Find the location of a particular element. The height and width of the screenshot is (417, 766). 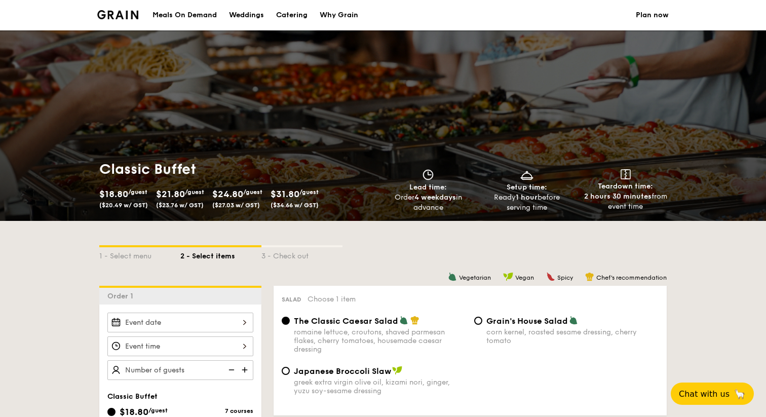

img: Grain is located at coordinates (118, 15).